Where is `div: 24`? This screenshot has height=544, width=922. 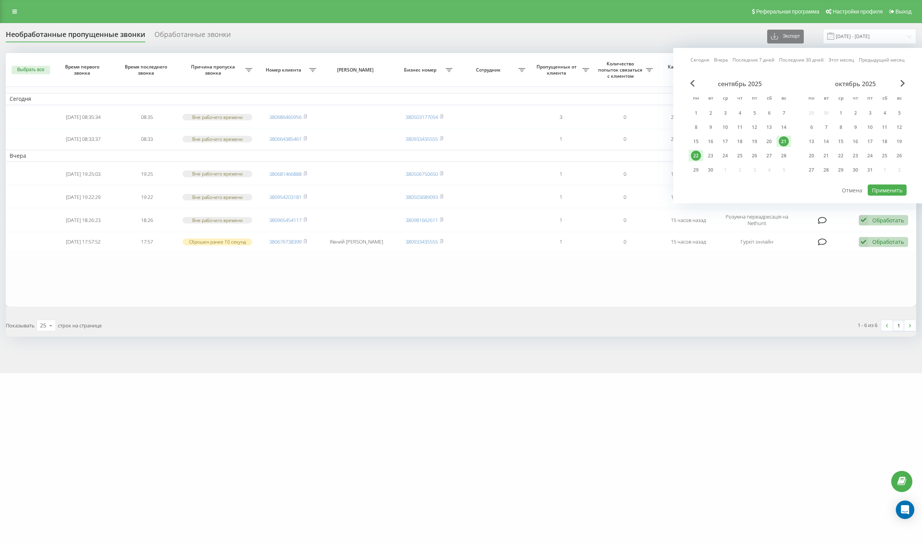
div: 24 is located at coordinates (870, 156).